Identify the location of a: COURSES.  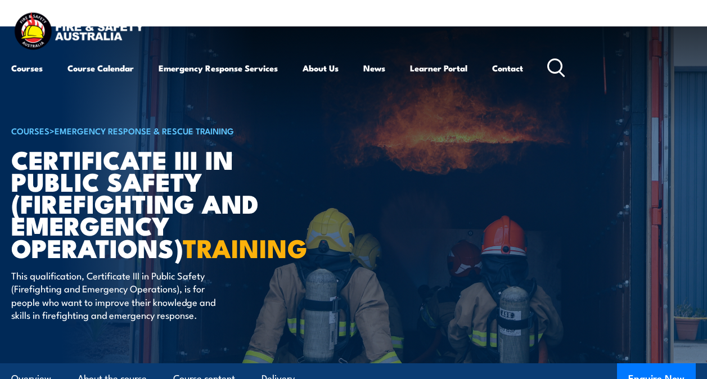
(30, 130).